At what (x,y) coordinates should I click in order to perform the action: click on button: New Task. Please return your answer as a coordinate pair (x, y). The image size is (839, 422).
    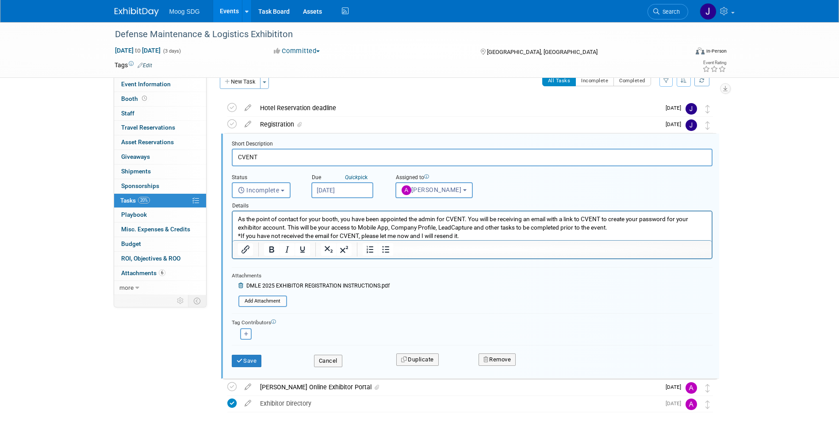
    Looking at the image, I should click on (240, 82).